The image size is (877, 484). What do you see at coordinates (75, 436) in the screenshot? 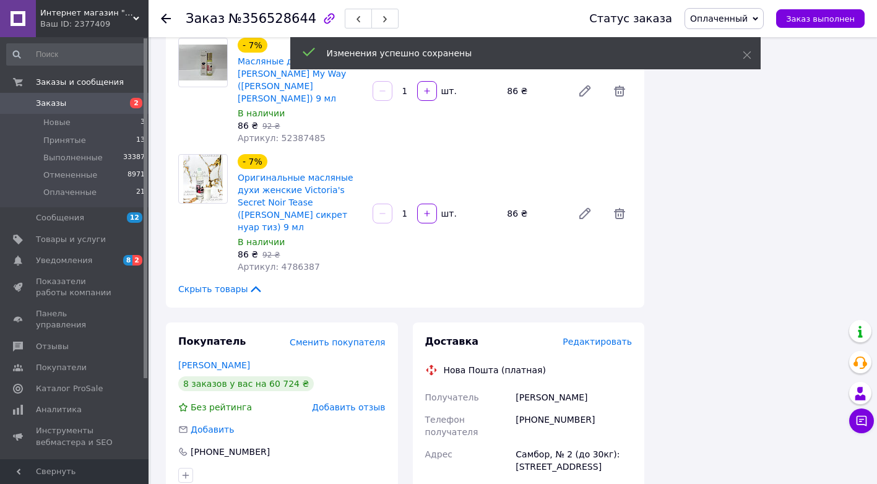
I see `span: Инструменты вебмастера и SEO` at bounding box center [75, 436].